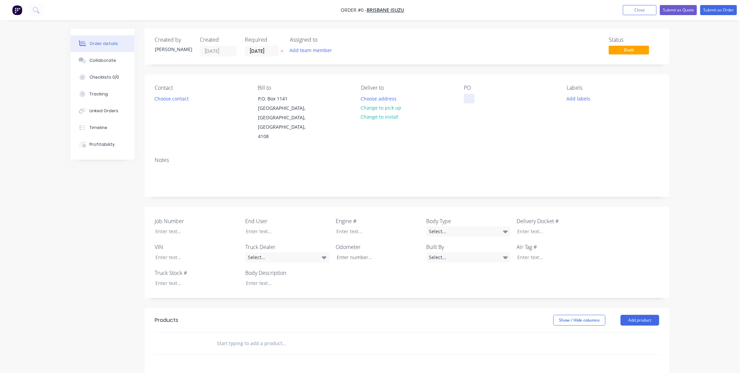 This screenshot has height=373, width=745. Describe the element at coordinates (218, 40) in the screenshot. I see `div: Created` at that location.